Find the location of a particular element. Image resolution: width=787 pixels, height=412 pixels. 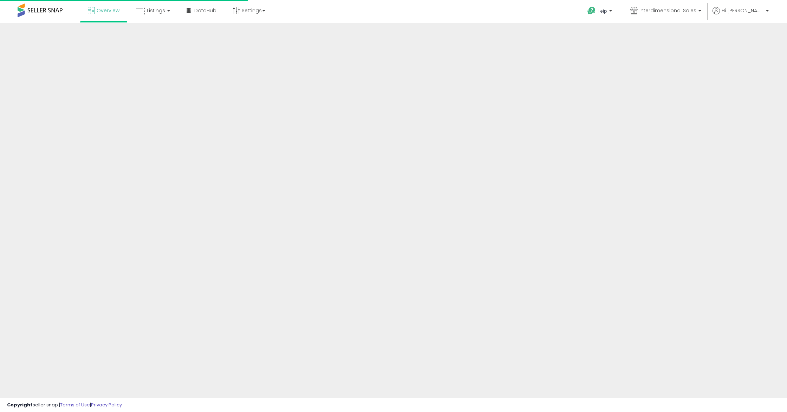

i: Get Help is located at coordinates (591, 11).